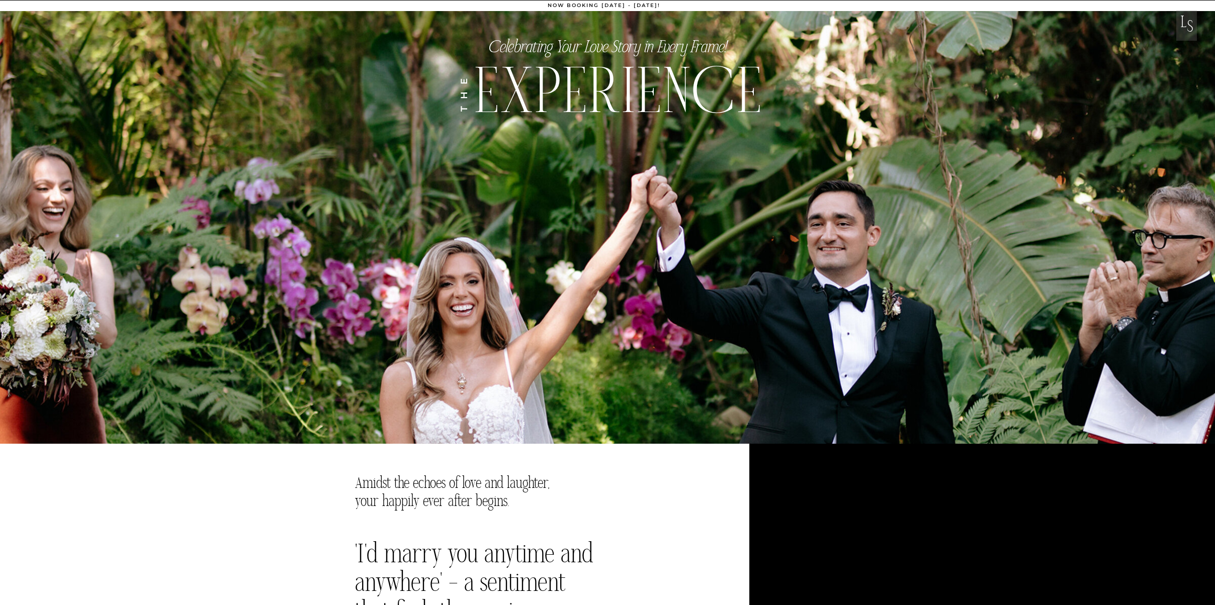  I want to click on h2: Celebrating Your Love Story in Every Frame!, so click(607, 49).